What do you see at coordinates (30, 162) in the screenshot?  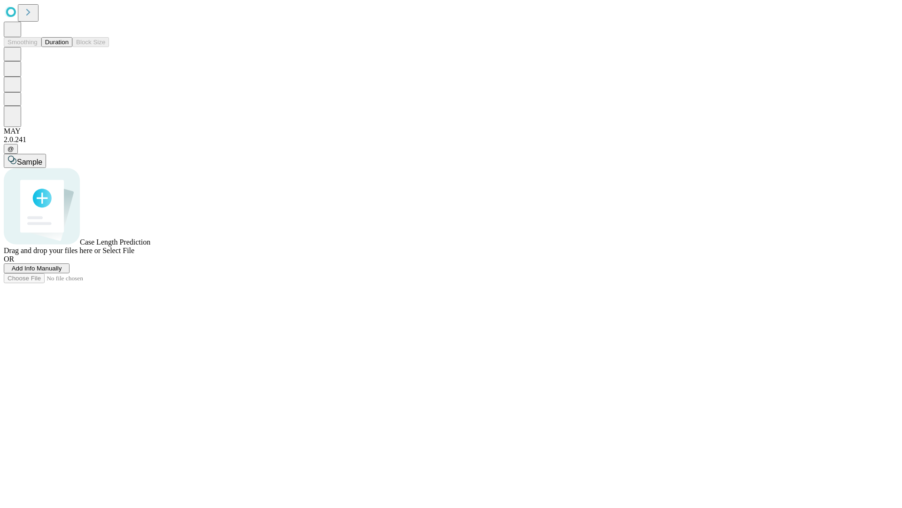 I see `span: Sample` at bounding box center [30, 162].